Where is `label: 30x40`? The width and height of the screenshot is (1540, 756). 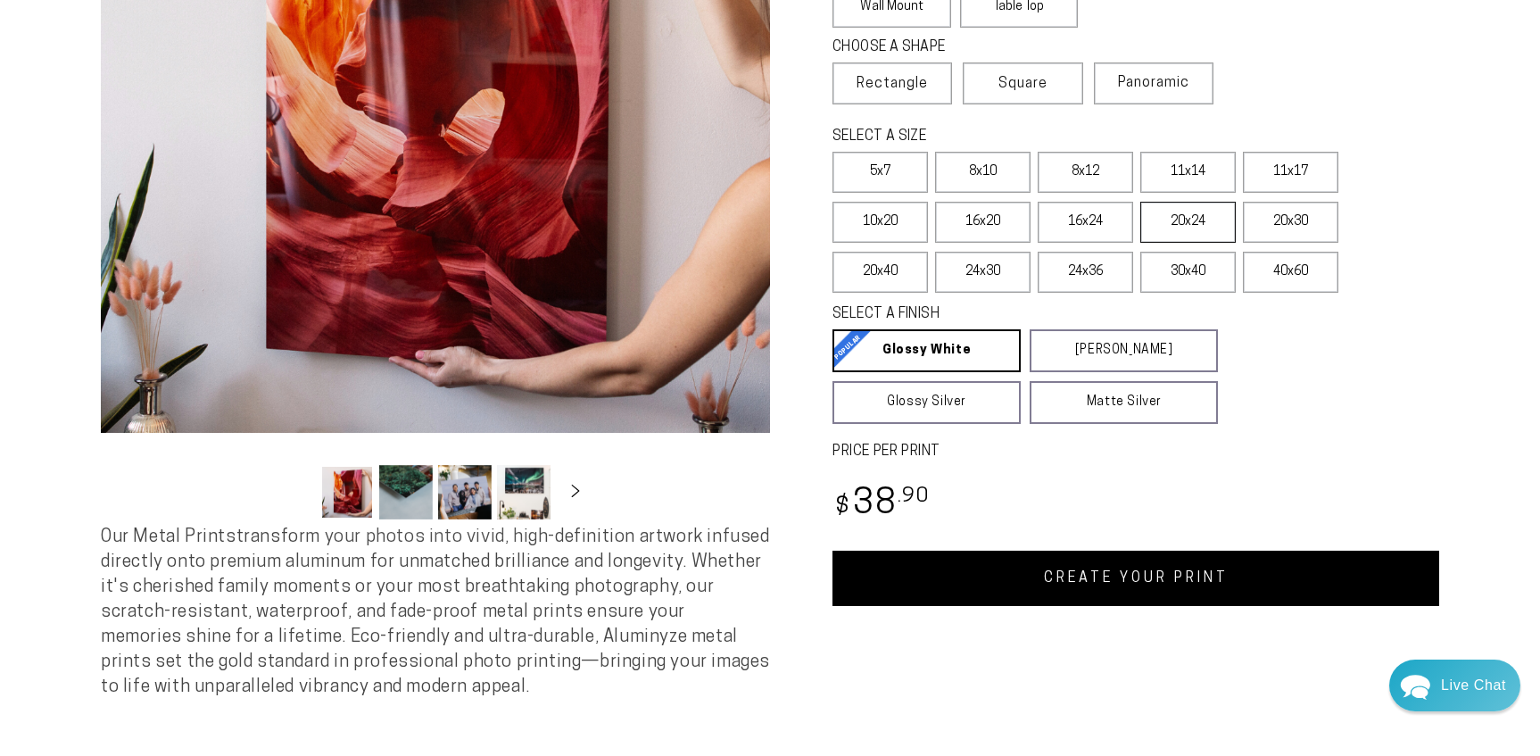 label: 30x40 is located at coordinates (1188, 272).